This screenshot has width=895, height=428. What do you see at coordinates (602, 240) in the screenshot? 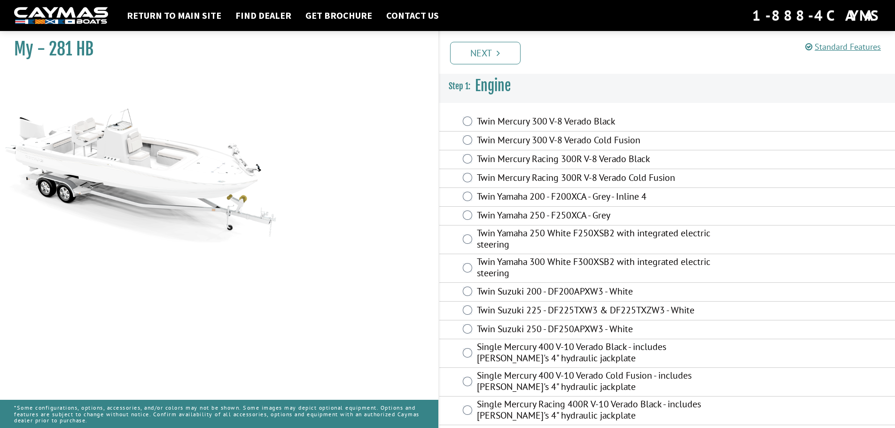
I see `label: Twin Yamaha 250 White F250XSB2 with integrated electric steering` at bounding box center [602, 240].